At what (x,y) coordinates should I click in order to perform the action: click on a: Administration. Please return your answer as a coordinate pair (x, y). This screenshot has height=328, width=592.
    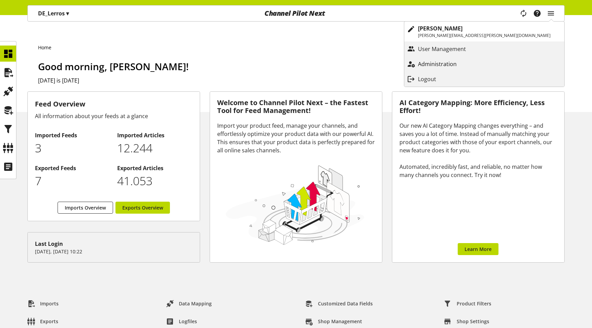
    Looking at the image, I should click on (484, 64).